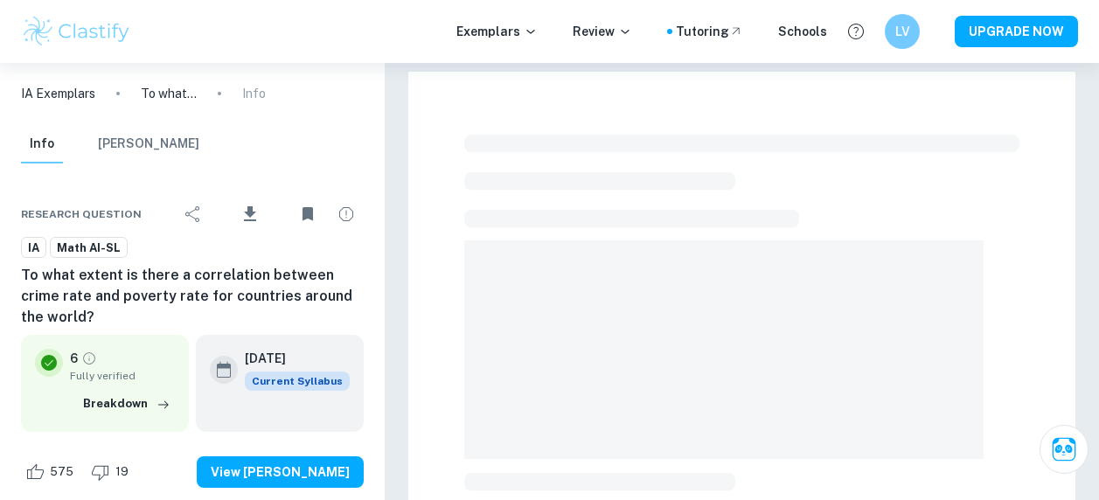  I want to click on div: Download, so click(250, 214).